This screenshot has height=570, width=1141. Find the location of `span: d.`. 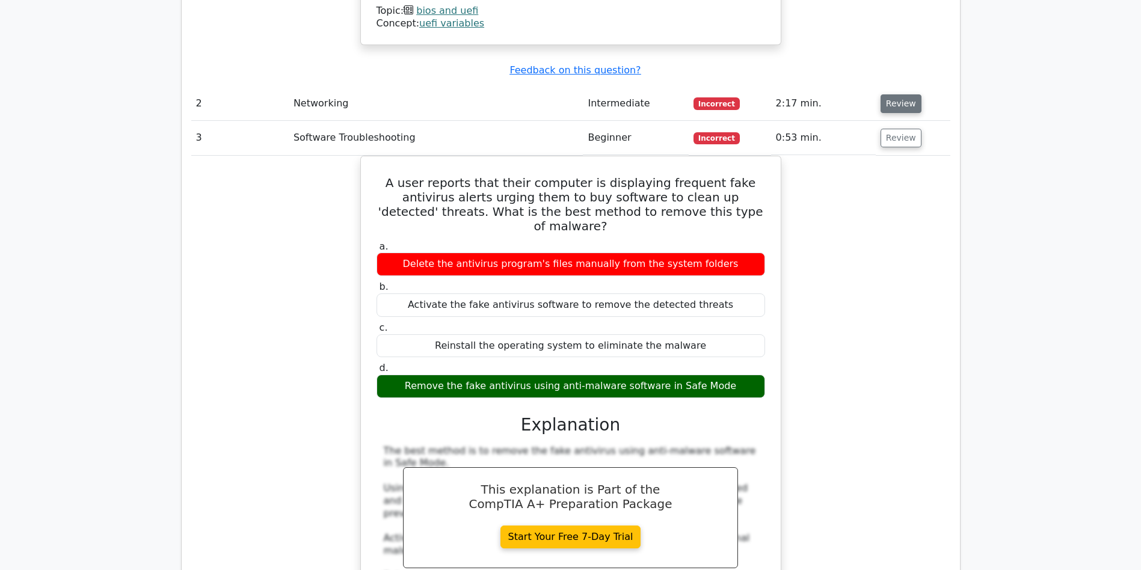

span: d. is located at coordinates (384, 367).